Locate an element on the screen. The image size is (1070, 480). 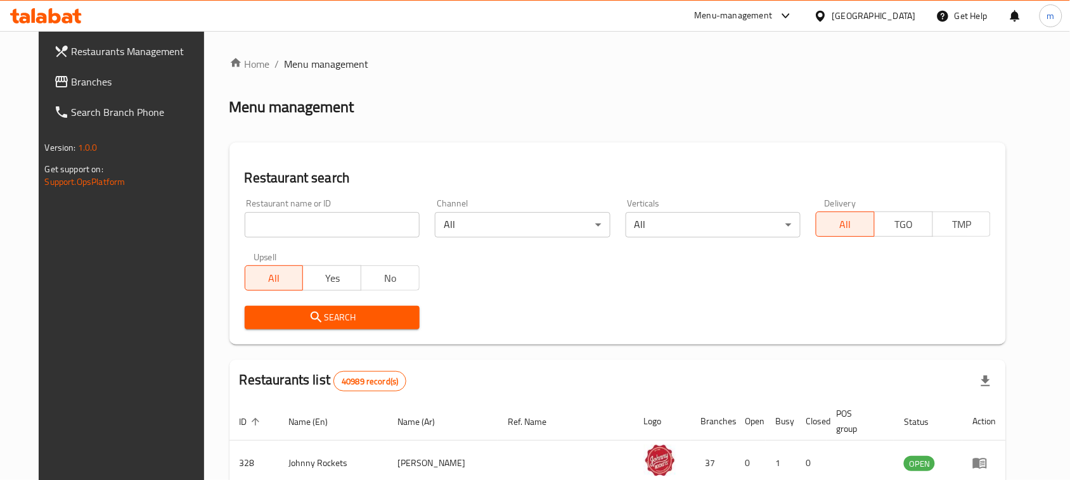
span: Search Branch Phone is located at coordinates (139, 112).